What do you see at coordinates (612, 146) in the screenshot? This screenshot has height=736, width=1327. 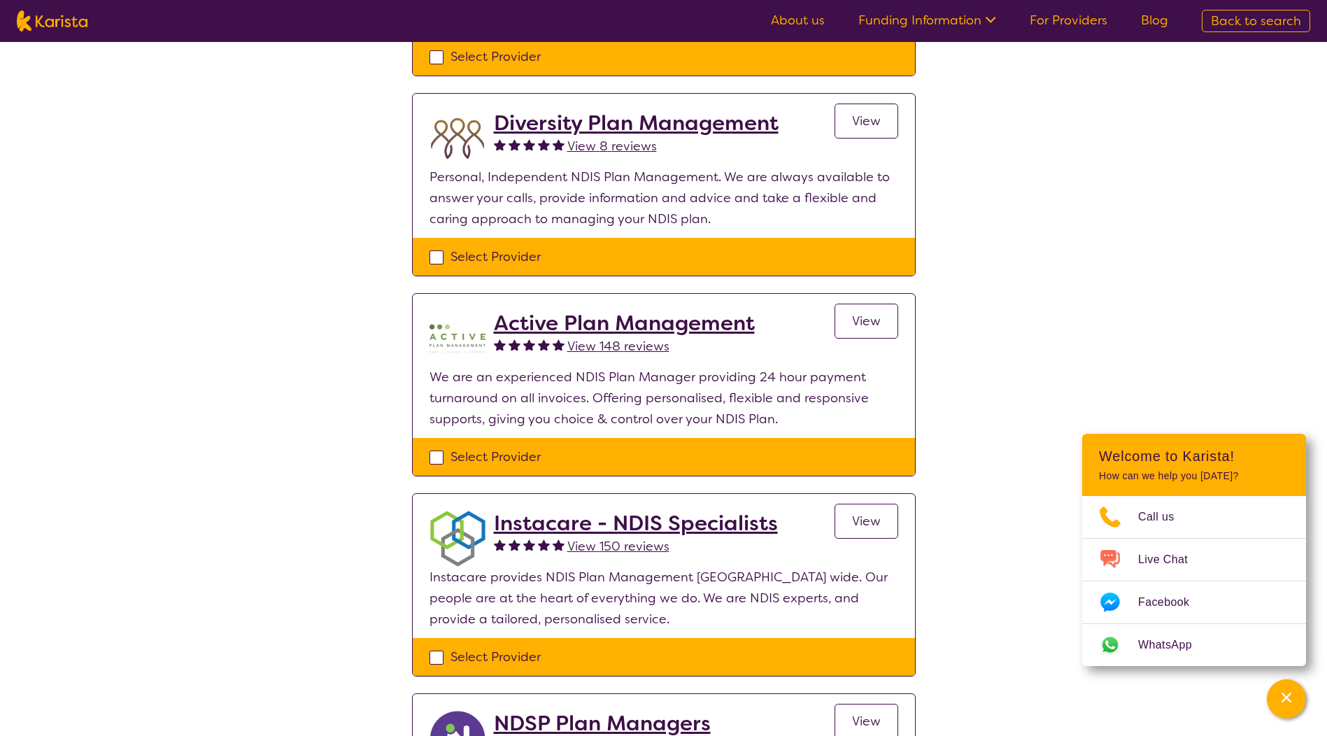 I see `span: View 8 reviews` at bounding box center [612, 146].